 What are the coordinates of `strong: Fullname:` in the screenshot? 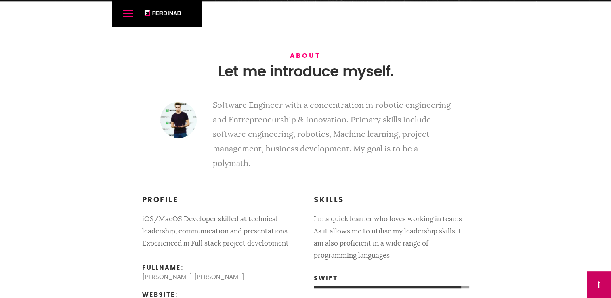 It's located at (163, 268).